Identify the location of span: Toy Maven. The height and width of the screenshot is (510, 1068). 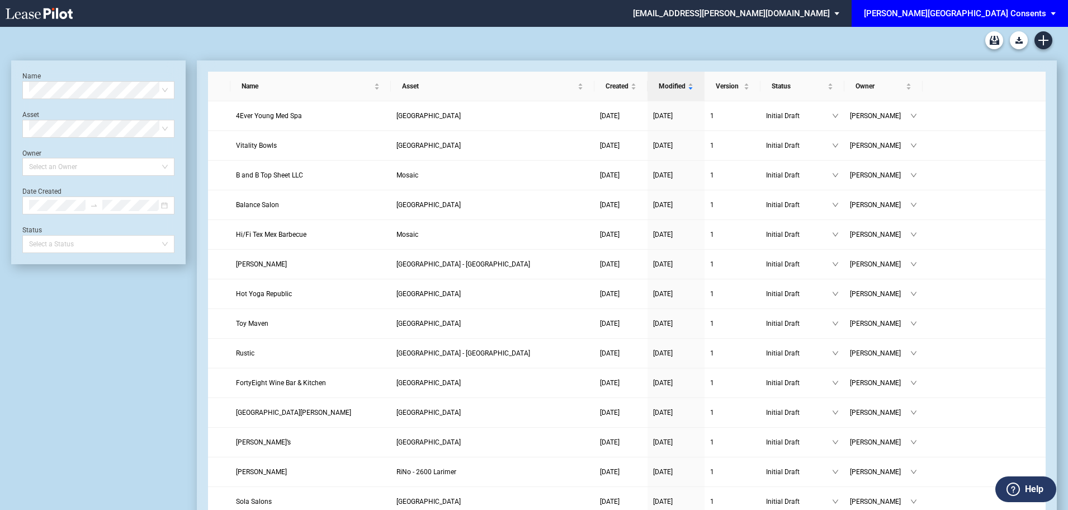
(252, 323).